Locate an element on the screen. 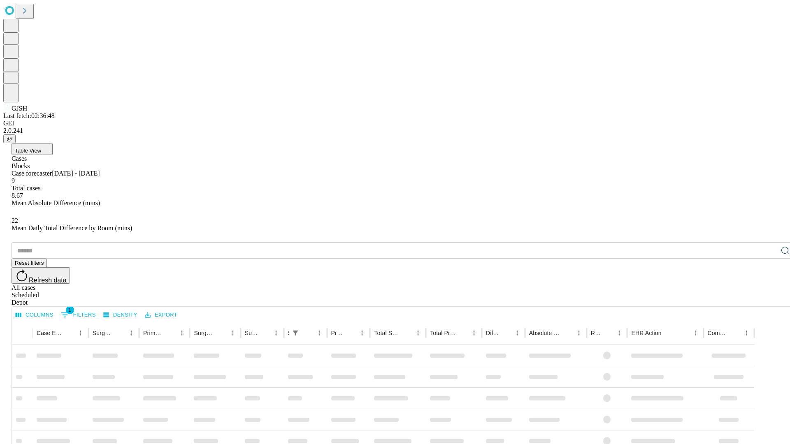 This screenshot has height=444, width=790. span: Table View is located at coordinates (28, 151).